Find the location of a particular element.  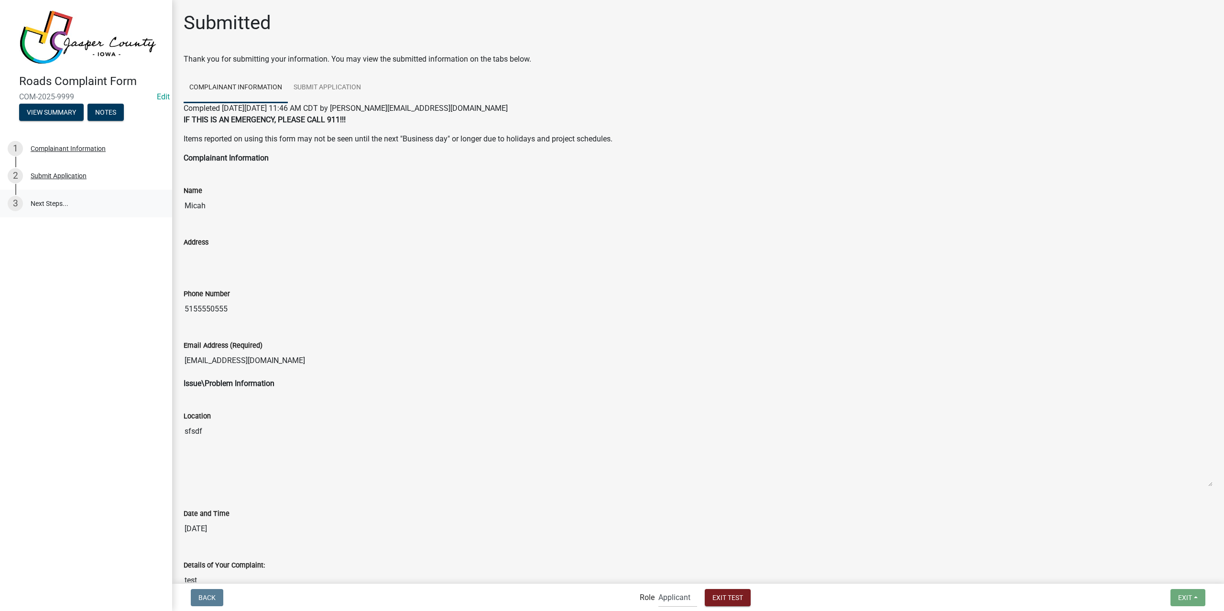

wm-modal-confirm: Summary is located at coordinates (51, 113).